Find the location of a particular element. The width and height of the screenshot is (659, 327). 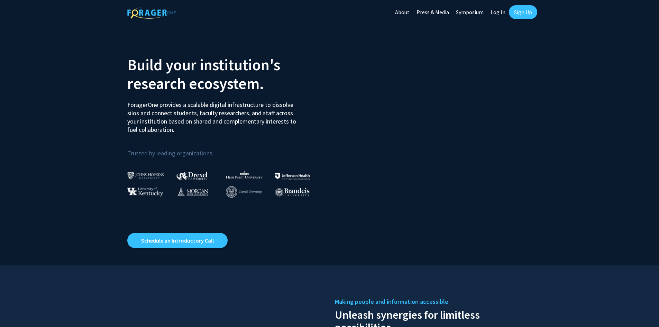

img: Thomas Jefferson University is located at coordinates (292, 176).